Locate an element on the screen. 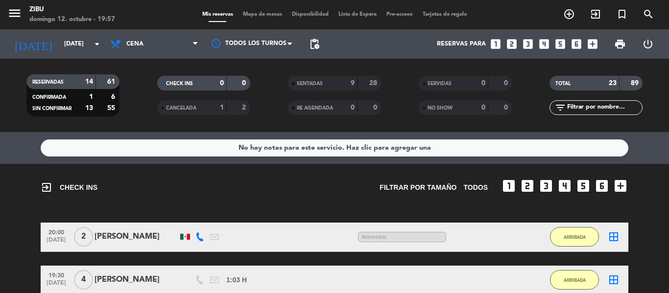 This screenshot has width=669, height=293. span: Filtrar por tamaño is located at coordinates (418, 187).